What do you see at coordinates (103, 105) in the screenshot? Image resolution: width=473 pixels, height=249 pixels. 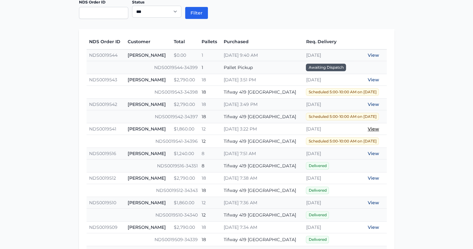 I see `a: NDS0019542` at bounding box center [103, 105].